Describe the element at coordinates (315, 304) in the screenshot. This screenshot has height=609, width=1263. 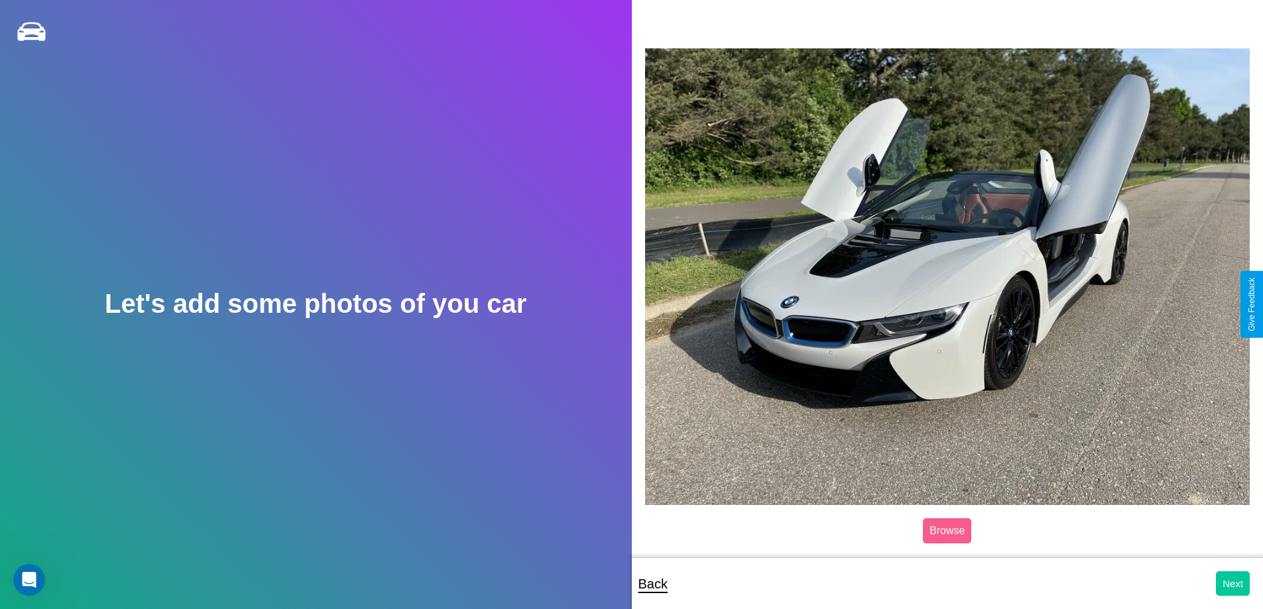
I see `h2: Let's add some photos of you car` at that location.